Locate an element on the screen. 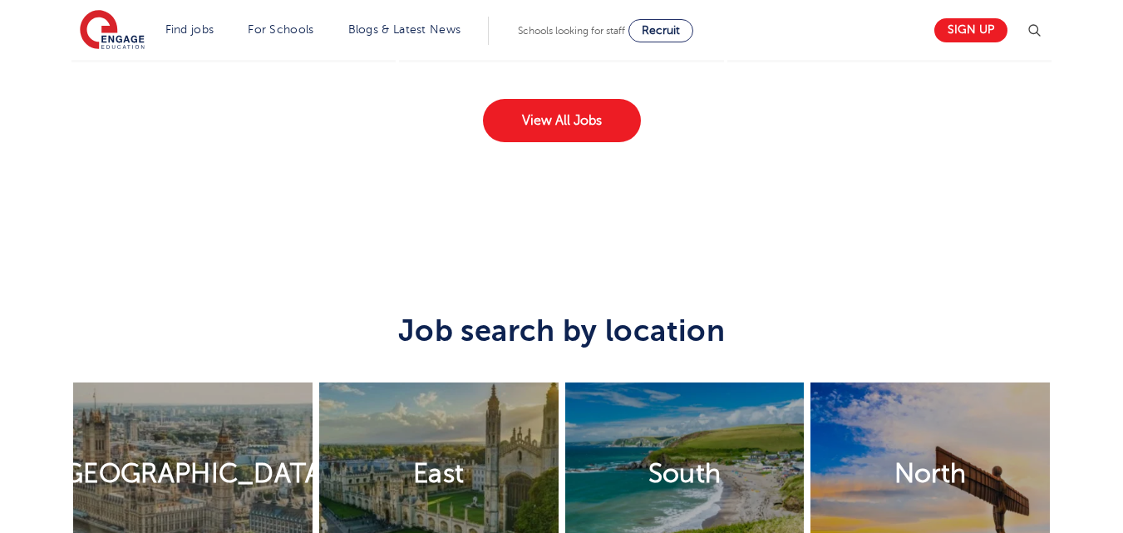  h2: North is located at coordinates (930, 474).